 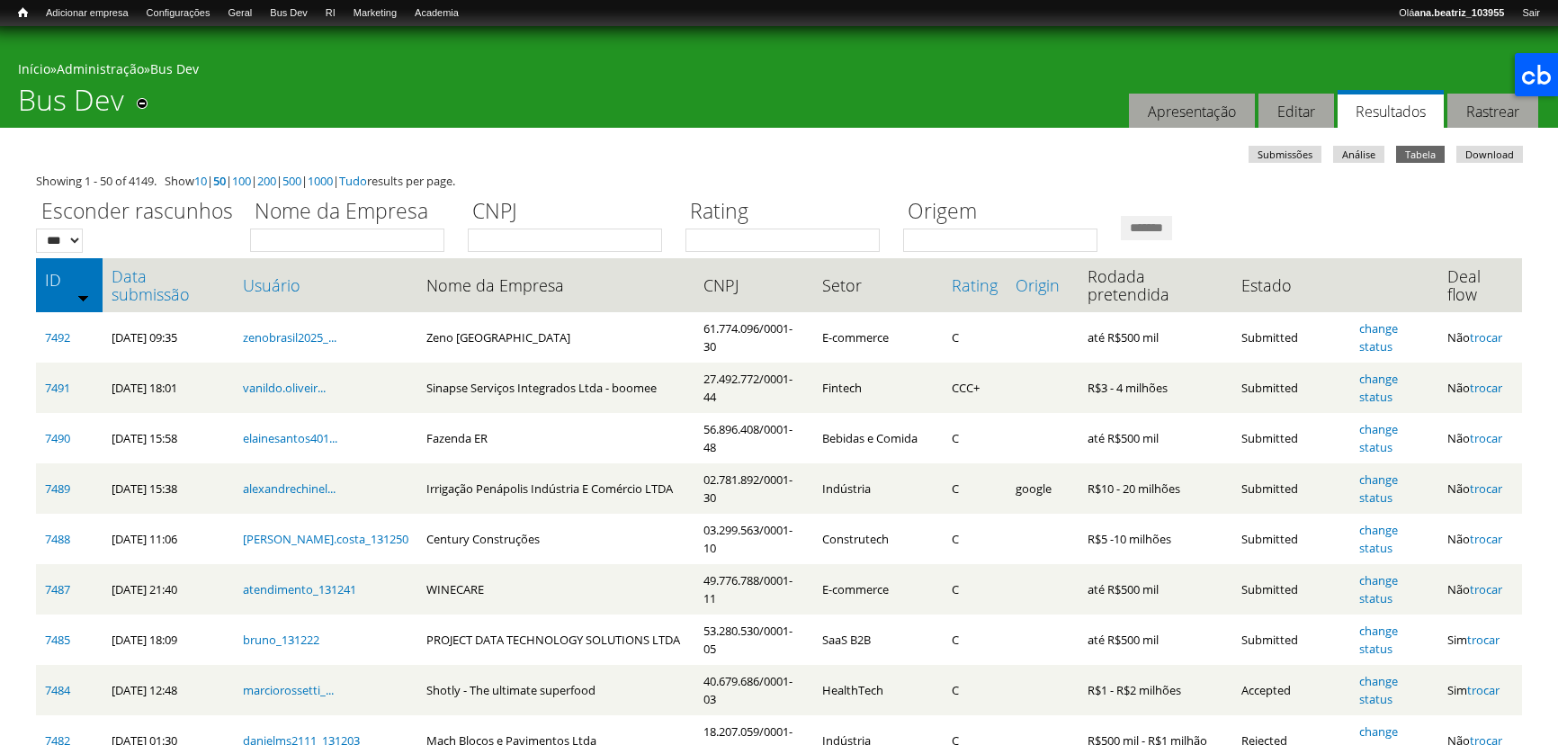 I want to click on a: Rating, so click(x=974, y=285).